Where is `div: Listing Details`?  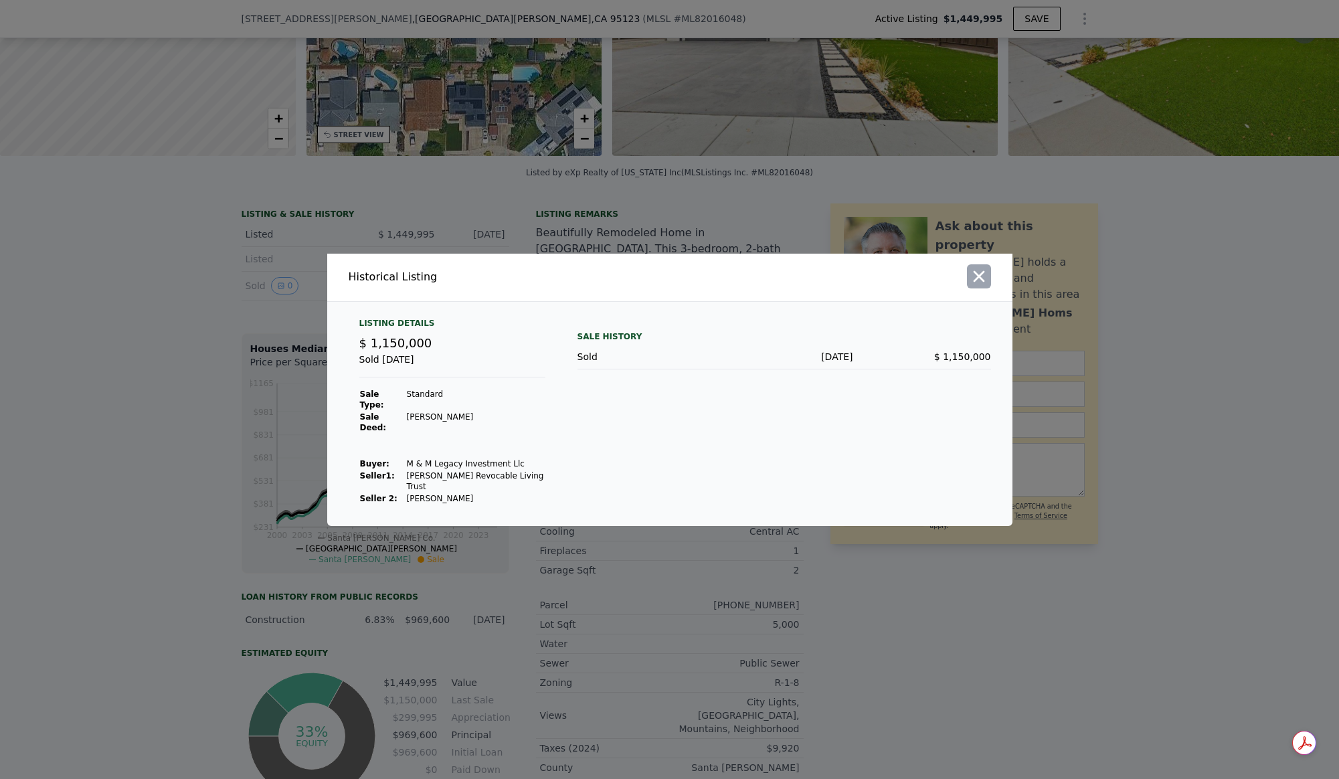
div: Listing Details is located at coordinates (452, 326).